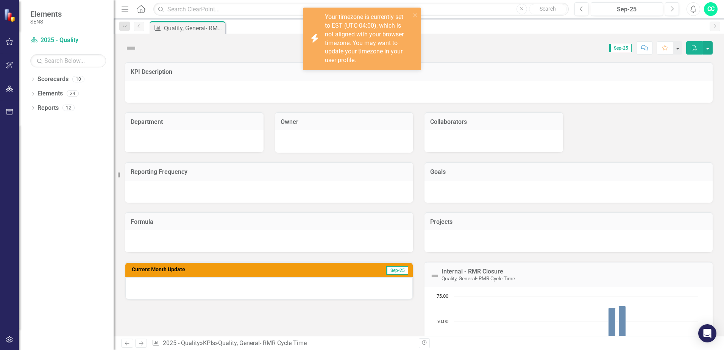  I want to click on small: Quality, General- RMR Cycle Time, so click(478, 278).